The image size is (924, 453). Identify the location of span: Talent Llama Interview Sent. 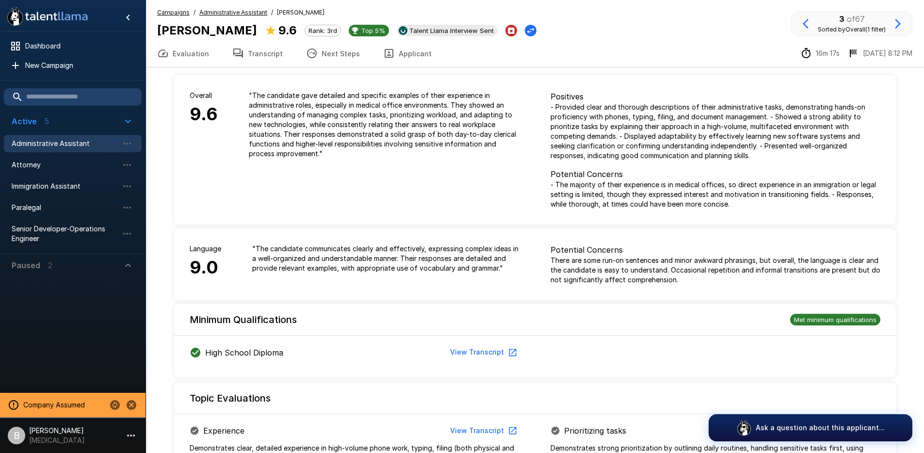
(452, 31).